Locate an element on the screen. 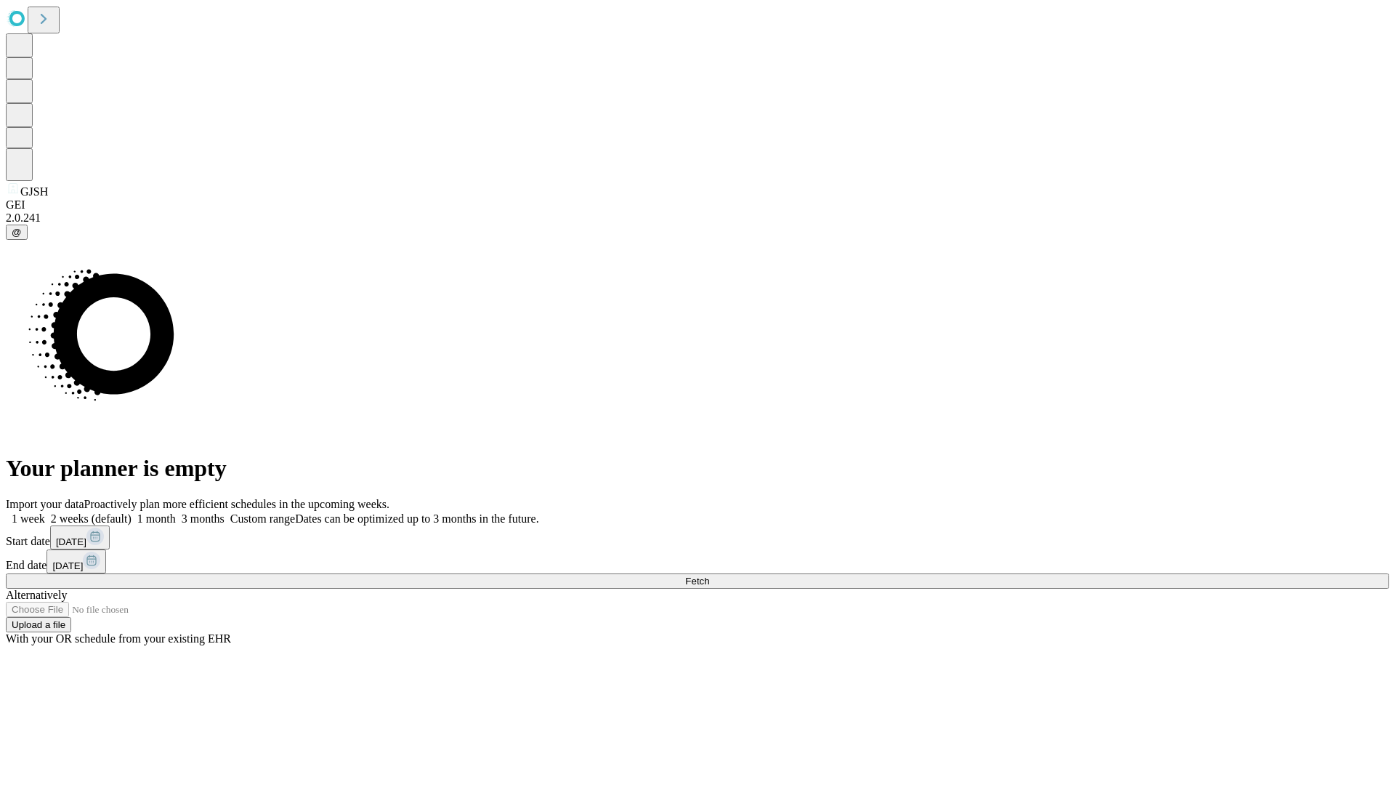  span: Custom range is located at coordinates (262, 518).